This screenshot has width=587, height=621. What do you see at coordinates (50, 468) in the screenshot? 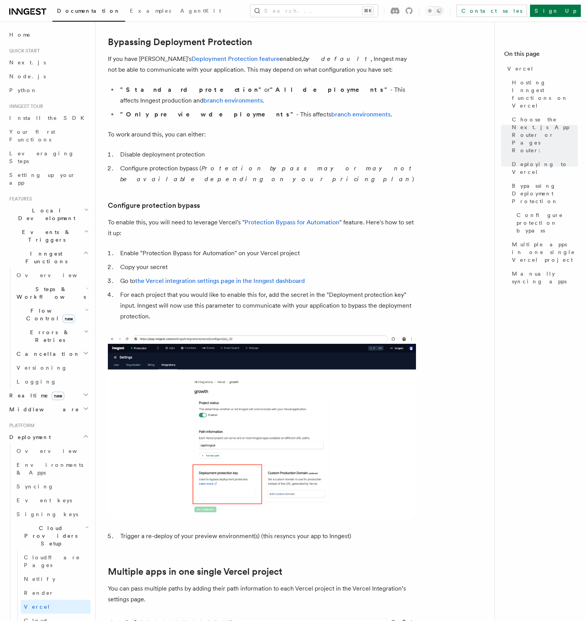
I see `span: Environments & Apps` at bounding box center [50, 468].